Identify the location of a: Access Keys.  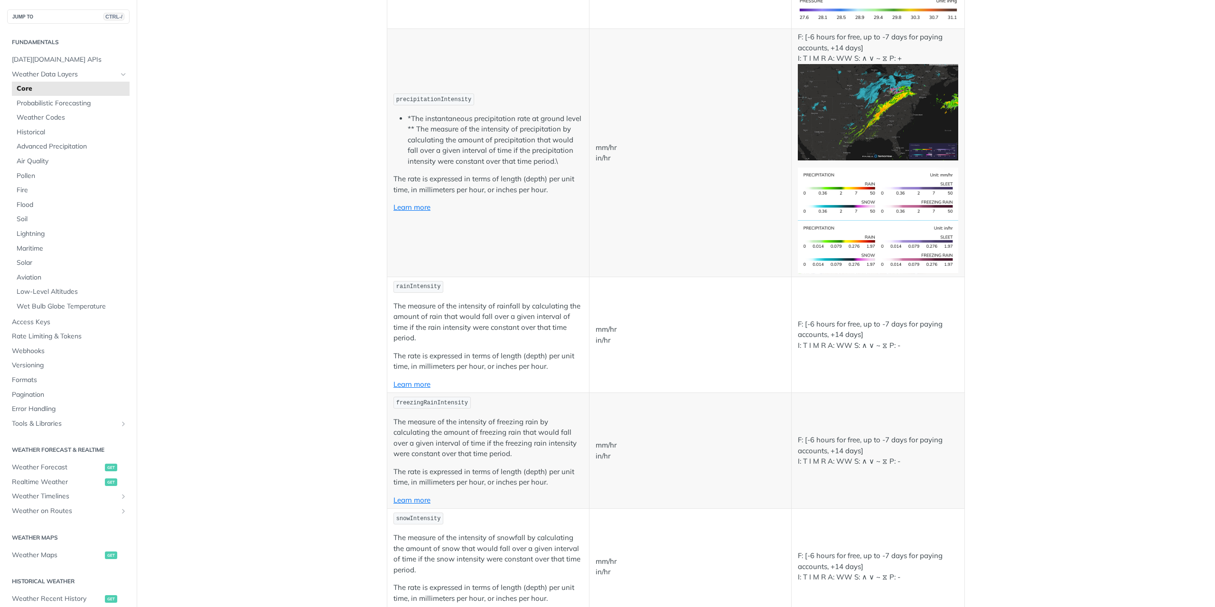
(68, 322).